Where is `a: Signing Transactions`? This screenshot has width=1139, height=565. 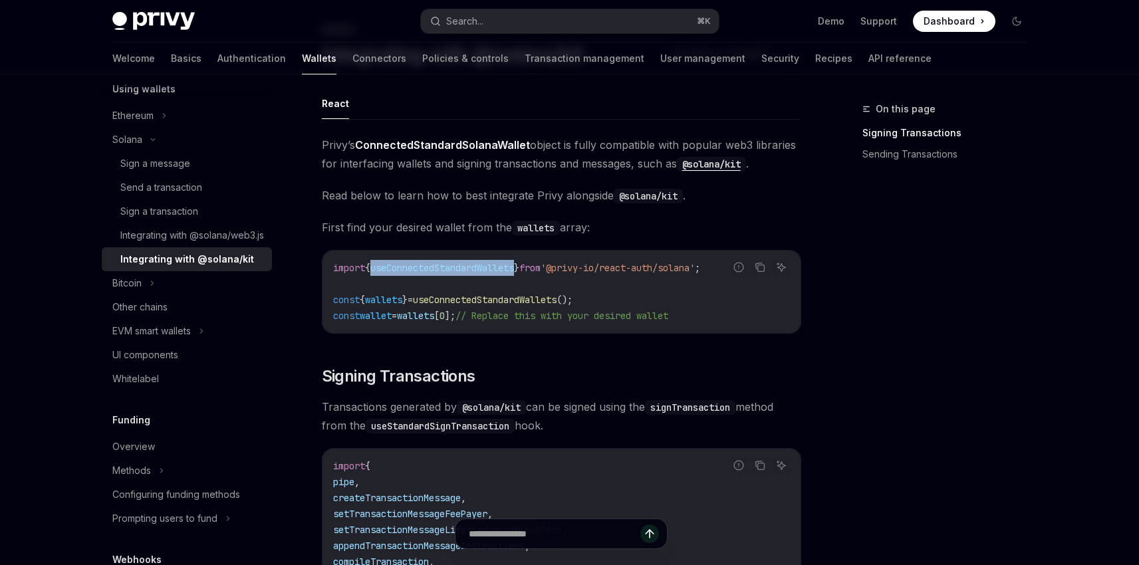 a: Signing Transactions is located at coordinates (951, 133).